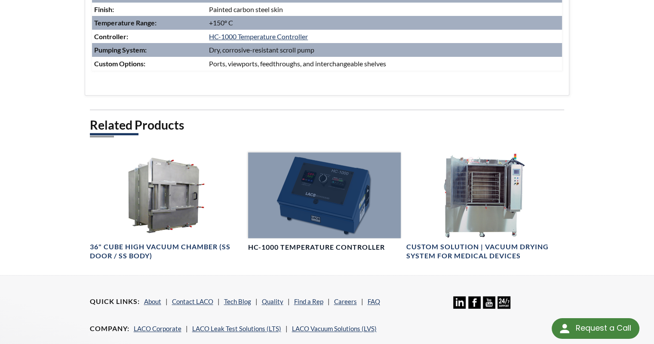 Image resolution: width=654 pixels, height=344 pixels. Describe the element at coordinates (385, 50) in the screenshot. I see `td: Dry, corrosive-resistant scroll pump` at that location.